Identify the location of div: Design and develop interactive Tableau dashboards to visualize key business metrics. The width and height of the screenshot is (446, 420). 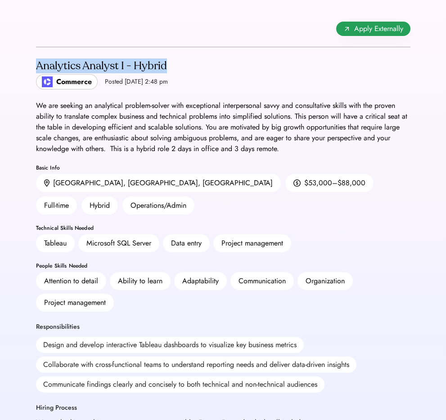
(170, 345).